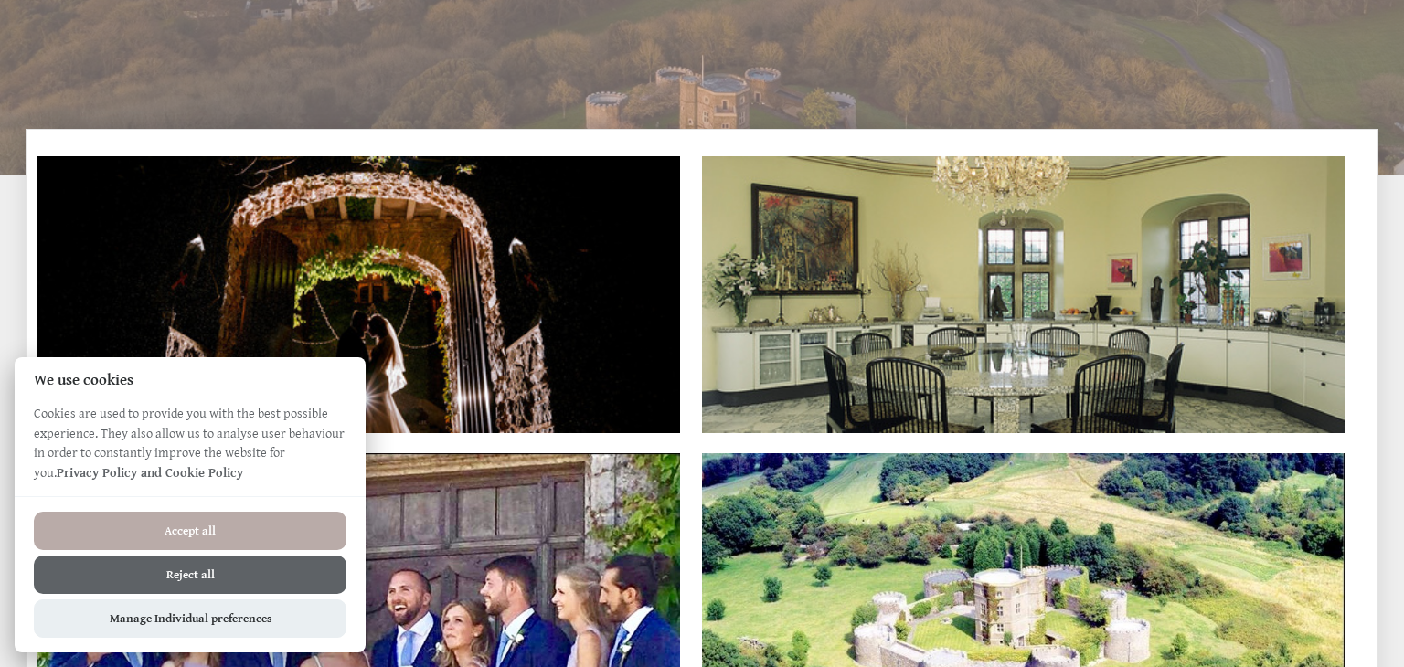 This screenshot has width=1404, height=667. Describe the element at coordinates (1023, 294) in the screenshot. I see `img: 10339-kitchen-Copy.full.jpg` at that location.